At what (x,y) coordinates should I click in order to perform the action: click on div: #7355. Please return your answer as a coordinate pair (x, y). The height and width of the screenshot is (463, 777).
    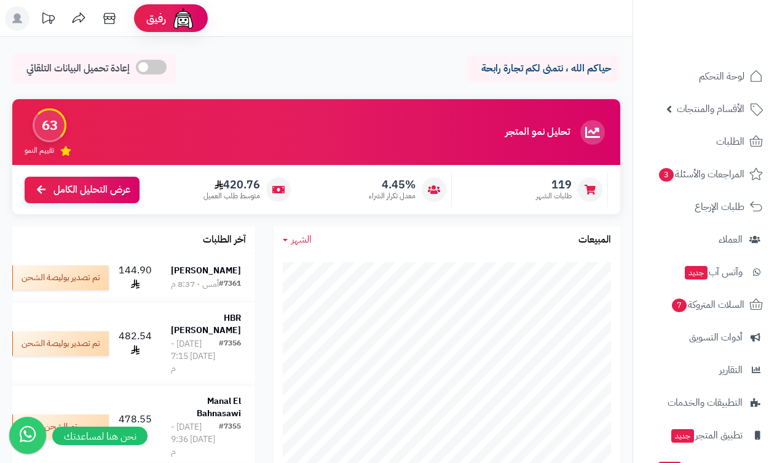
    Looking at the image, I should click on (230, 439).